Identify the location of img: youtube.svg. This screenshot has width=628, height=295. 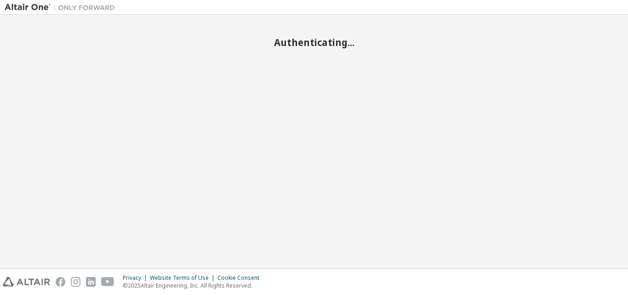
(108, 281).